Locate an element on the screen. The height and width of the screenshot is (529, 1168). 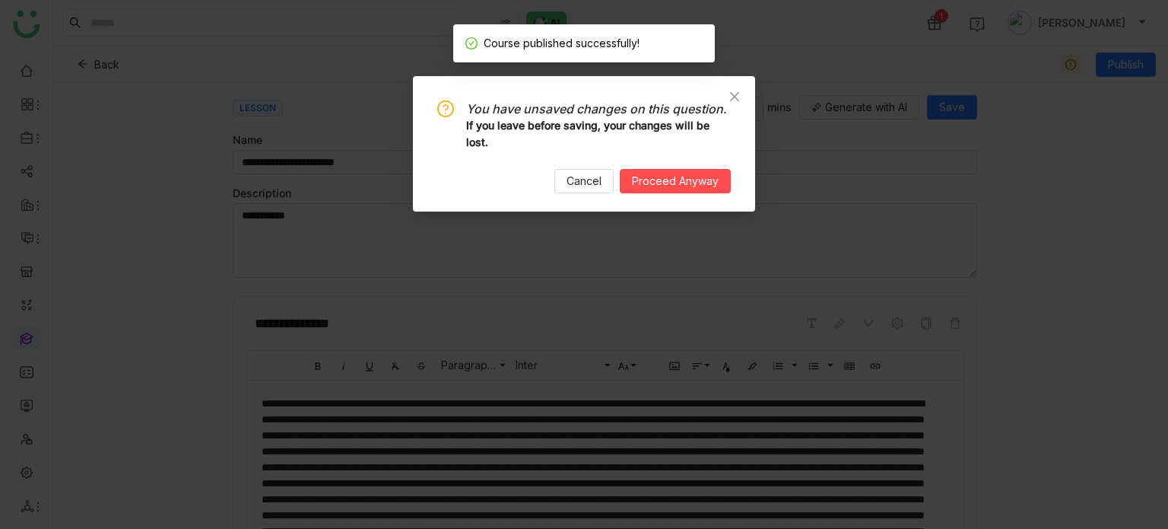
b: If you leave before saving, your changes will be lost. is located at coordinates (588, 133).